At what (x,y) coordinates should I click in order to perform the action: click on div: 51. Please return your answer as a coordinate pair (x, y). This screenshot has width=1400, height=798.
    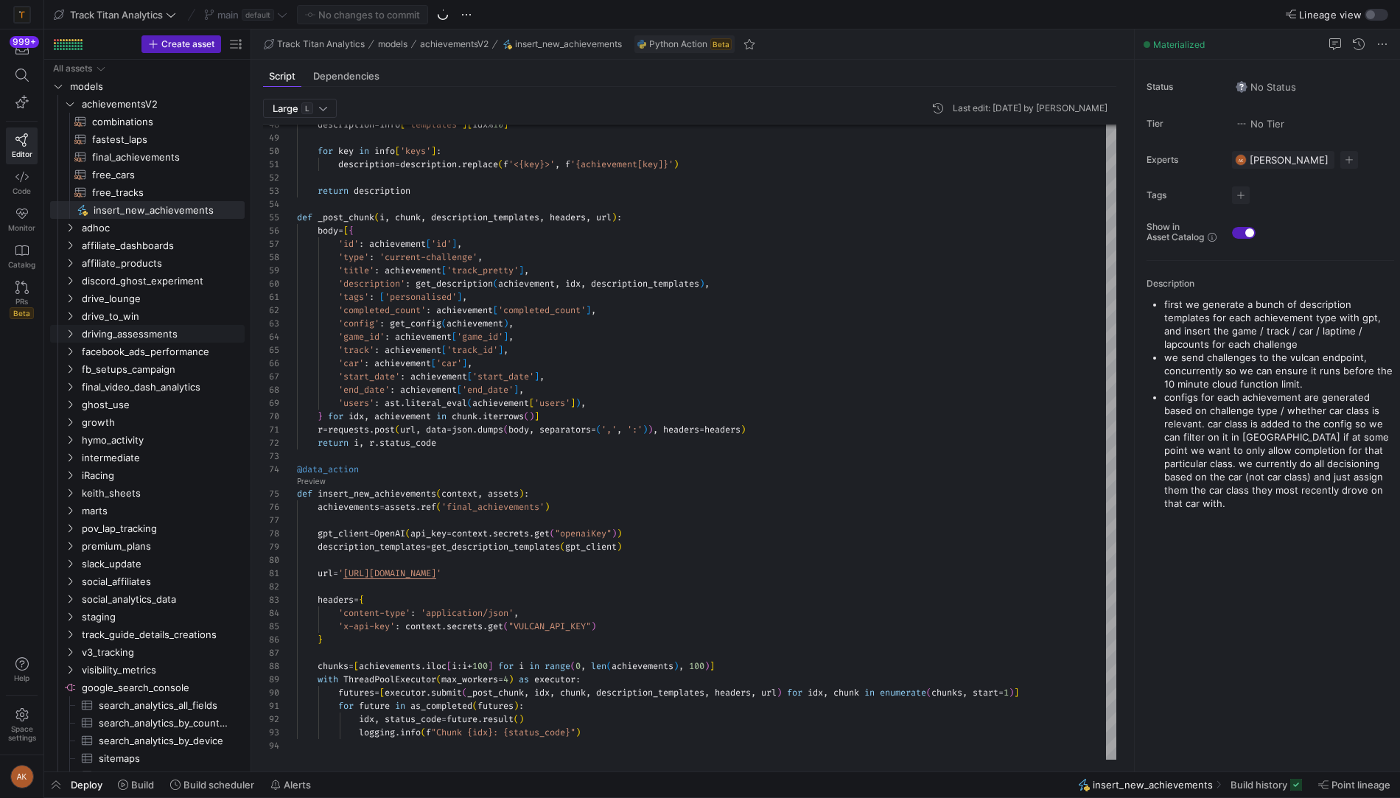
    Looking at the image, I should click on (271, 164).